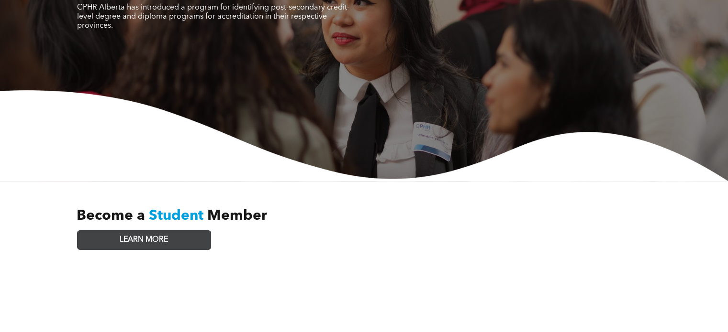 This screenshot has width=728, height=332. I want to click on span: LEARN MORE, so click(144, 240).